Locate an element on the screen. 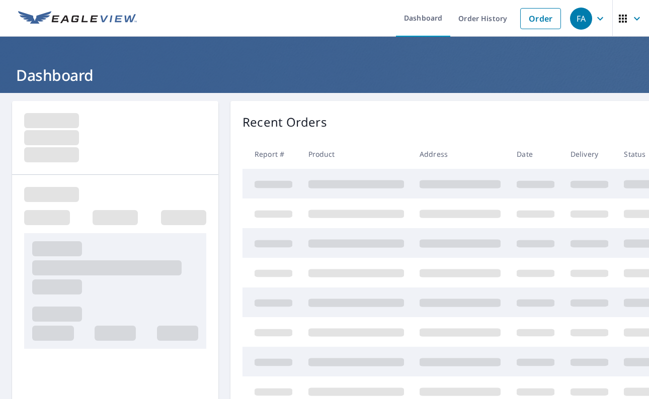  a: Order is located at coordinates (540, 19).